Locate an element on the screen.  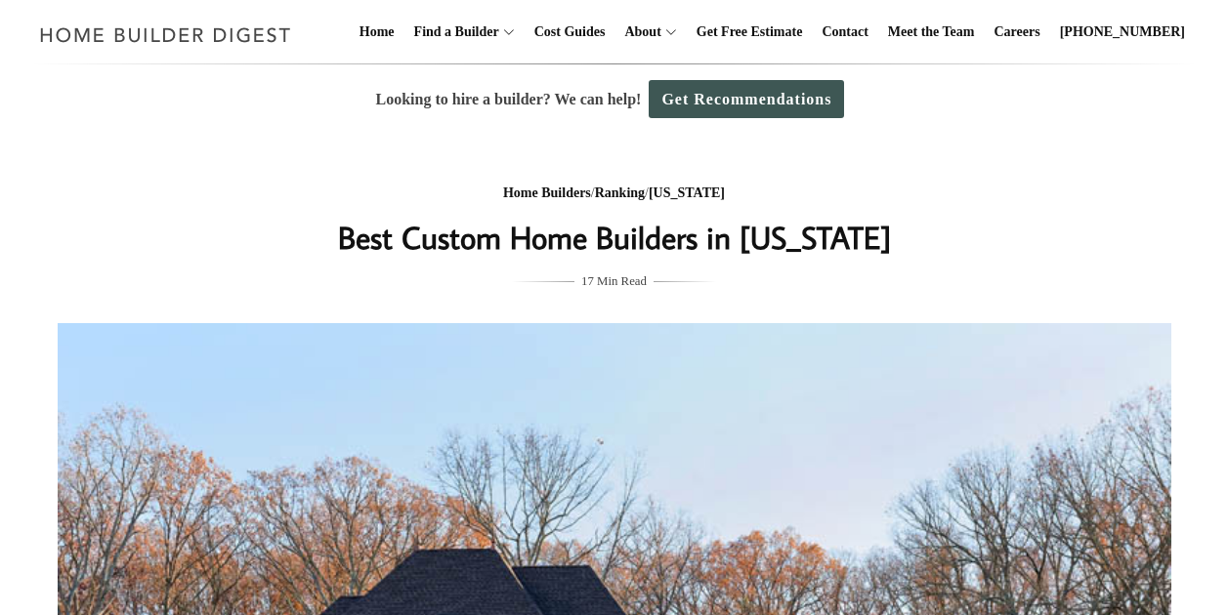
img: Home Builder Digest is located at coordinates (165, 34).